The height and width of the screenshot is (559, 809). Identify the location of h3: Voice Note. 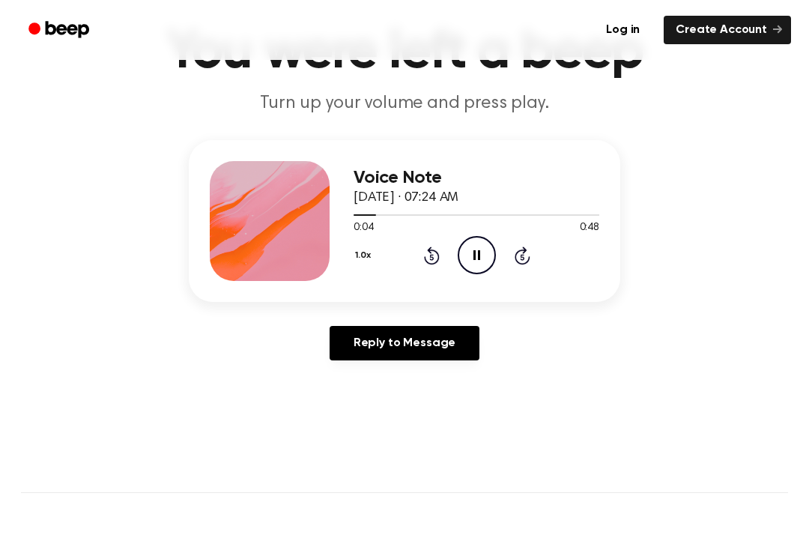
(477, 178).